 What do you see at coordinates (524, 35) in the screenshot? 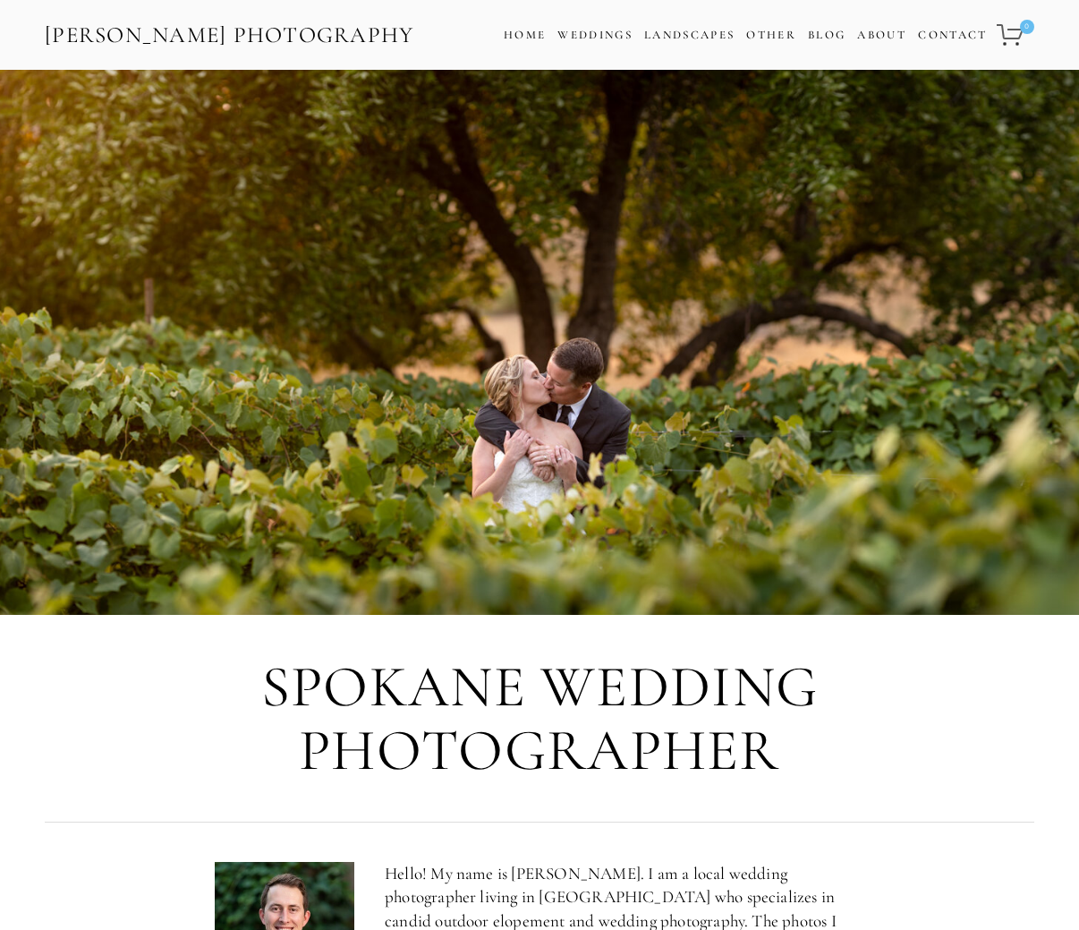
I see `a: Home` at bounding box center [524, 35].